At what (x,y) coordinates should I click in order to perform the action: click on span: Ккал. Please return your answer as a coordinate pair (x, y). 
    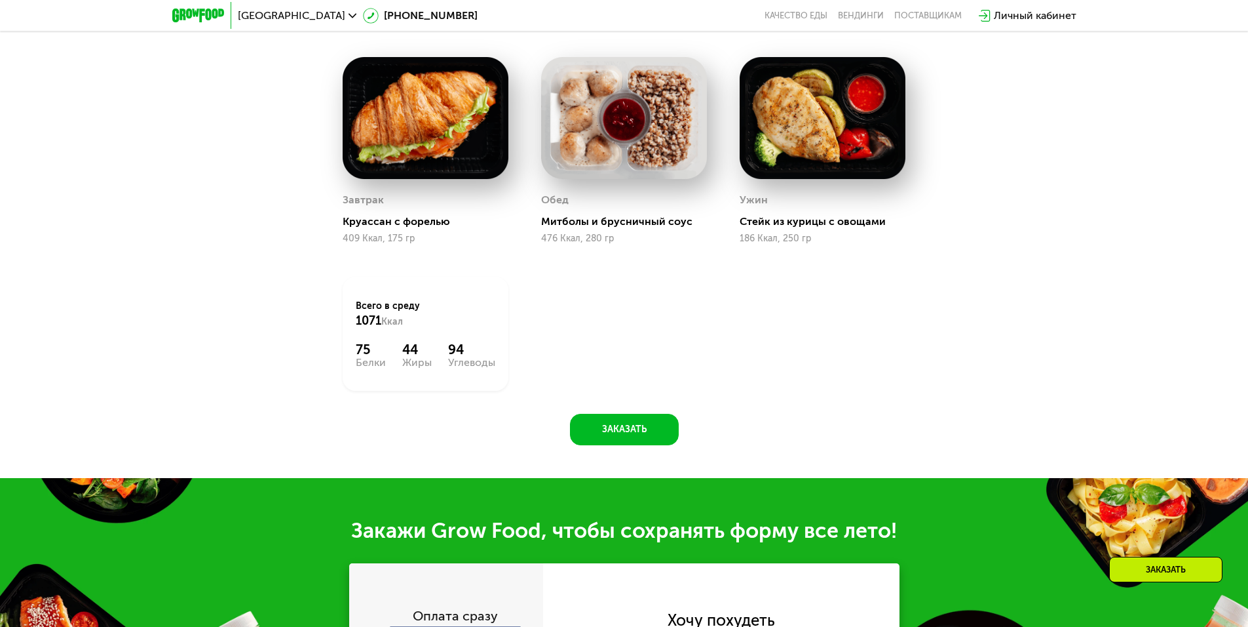
    Looking at the image, I should click on (392, 321).